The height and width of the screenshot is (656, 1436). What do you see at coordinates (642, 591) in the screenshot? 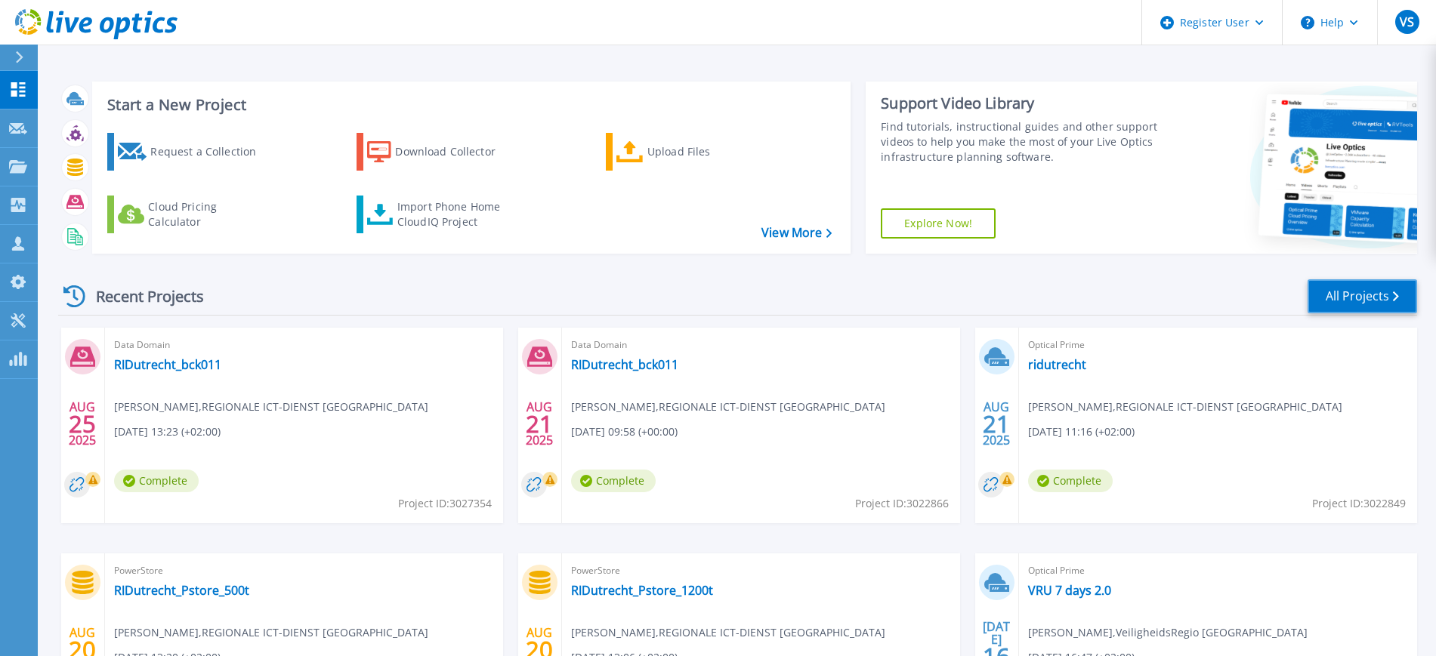
I see `a: RIDutrecht_Pstore_1200t` at bounding box center [642, 591].